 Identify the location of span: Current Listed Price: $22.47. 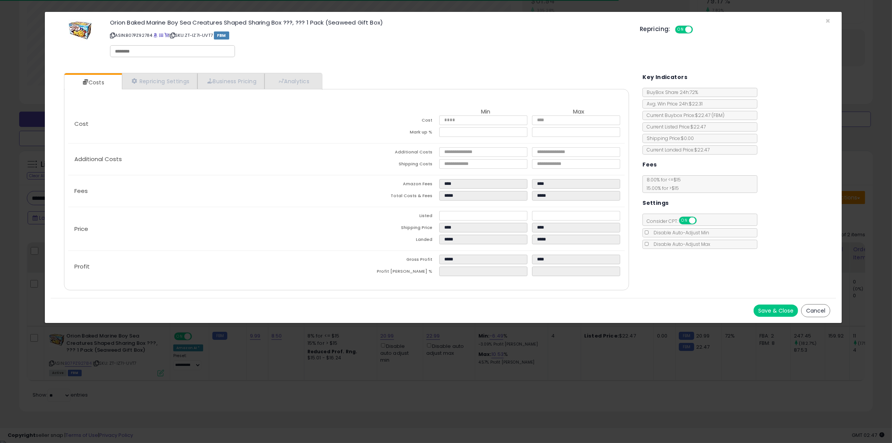
(674, 127).